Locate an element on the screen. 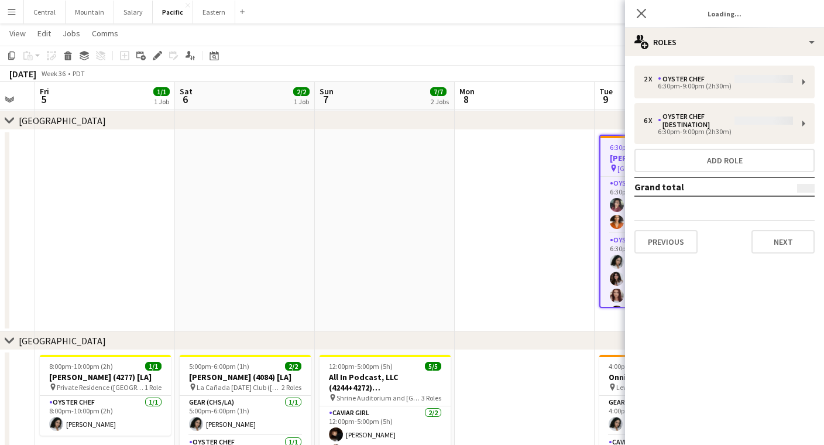 Image resolution: width=824 pixels, height=445 pixels. span: 9 is located at coordinates (605, 99).